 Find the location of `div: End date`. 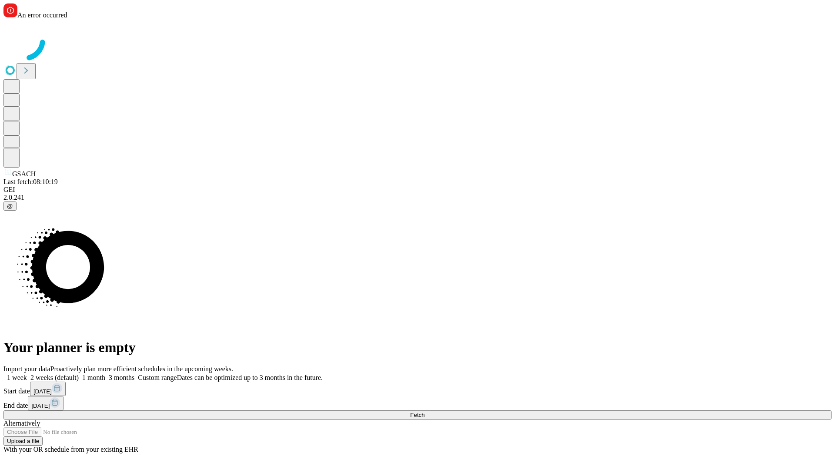

div: End date is located at coordinates (418, 403).